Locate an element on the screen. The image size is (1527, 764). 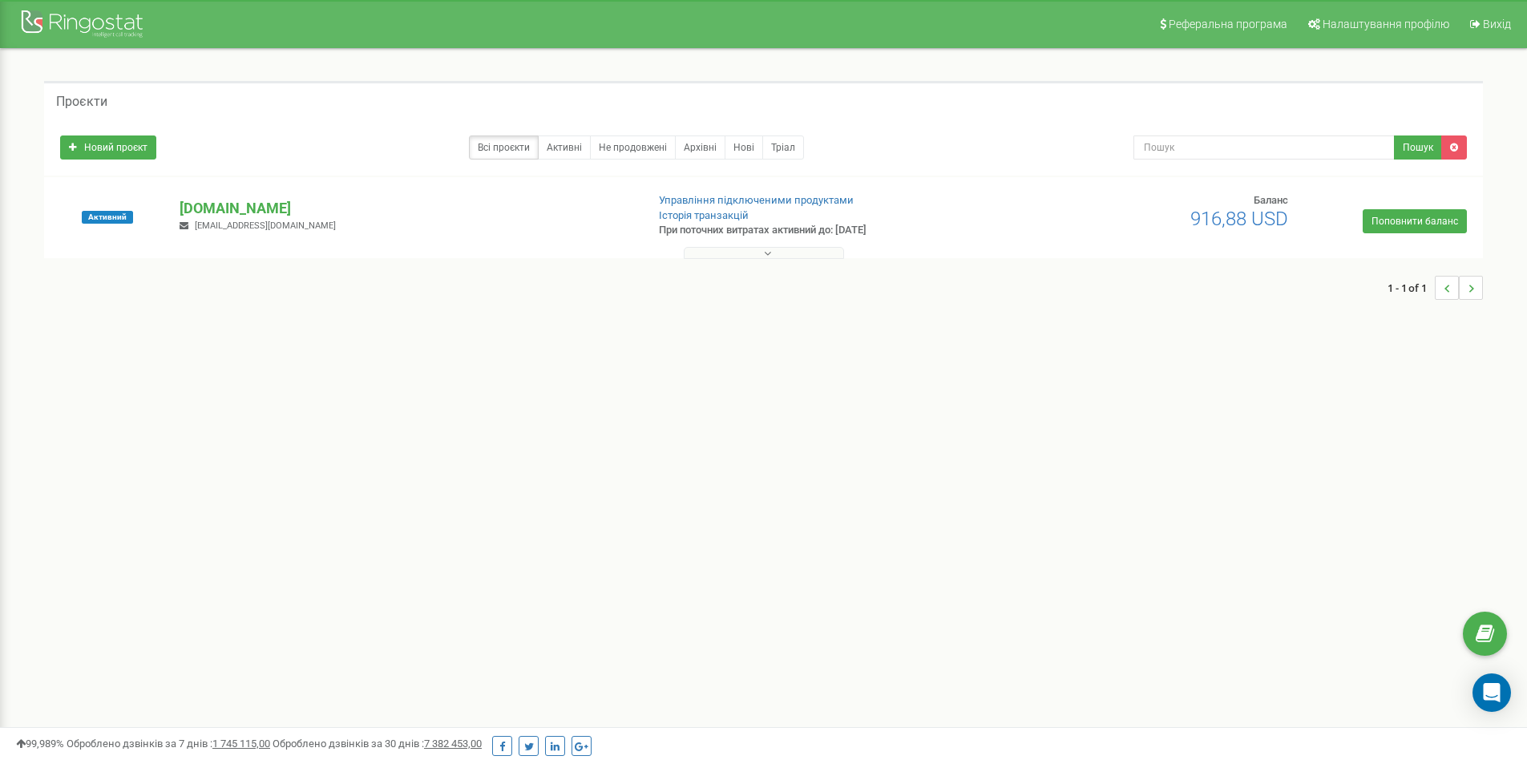
a: Історія транзакцій is located at coordinates (704, 215).